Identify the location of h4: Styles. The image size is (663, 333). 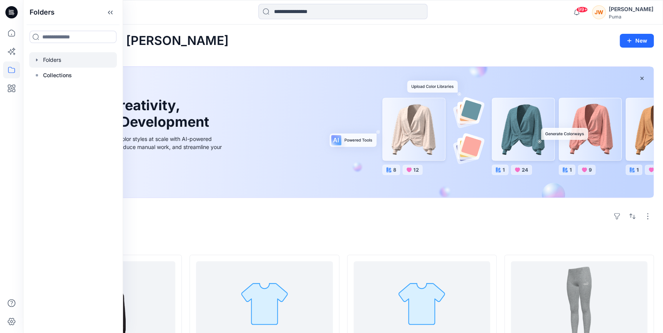
(343, 242).